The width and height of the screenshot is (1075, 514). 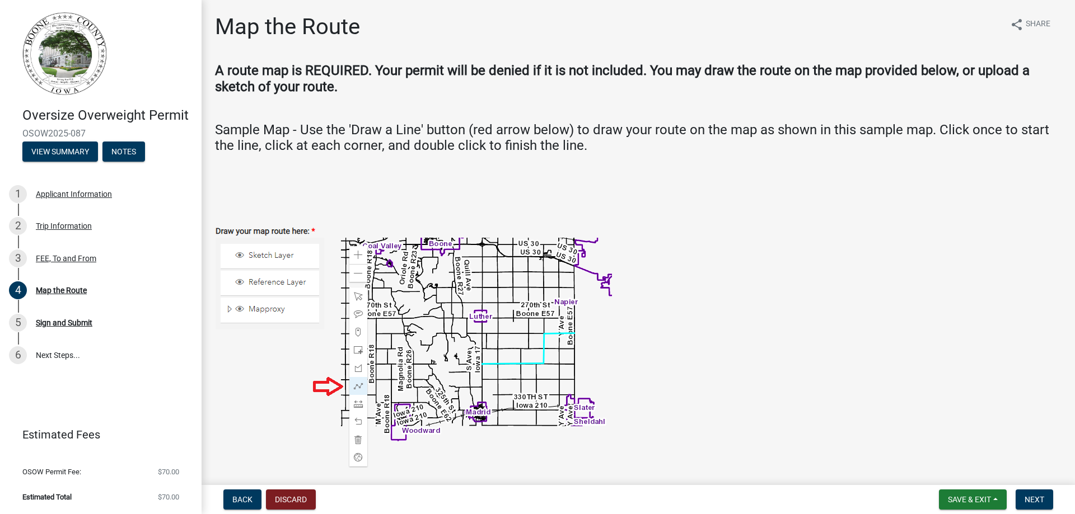 I want to click on div: Sign and Submit, so click(x=64, y=323).